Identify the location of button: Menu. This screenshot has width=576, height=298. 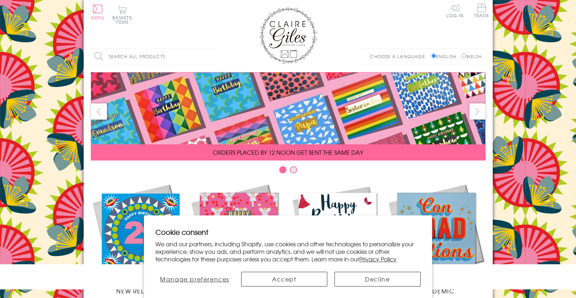
(98, 12).